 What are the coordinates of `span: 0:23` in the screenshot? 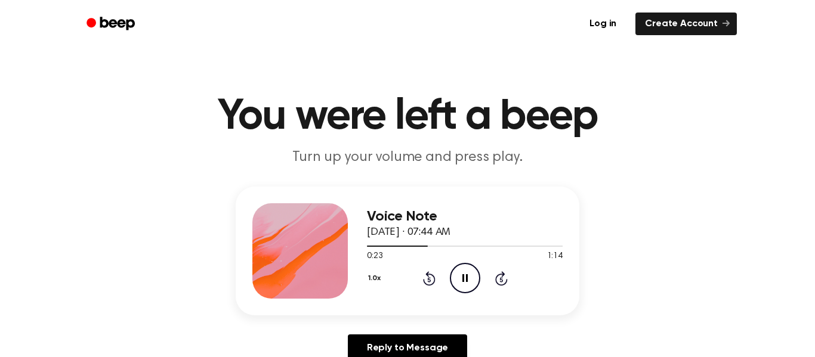 It's located at (375, 256).